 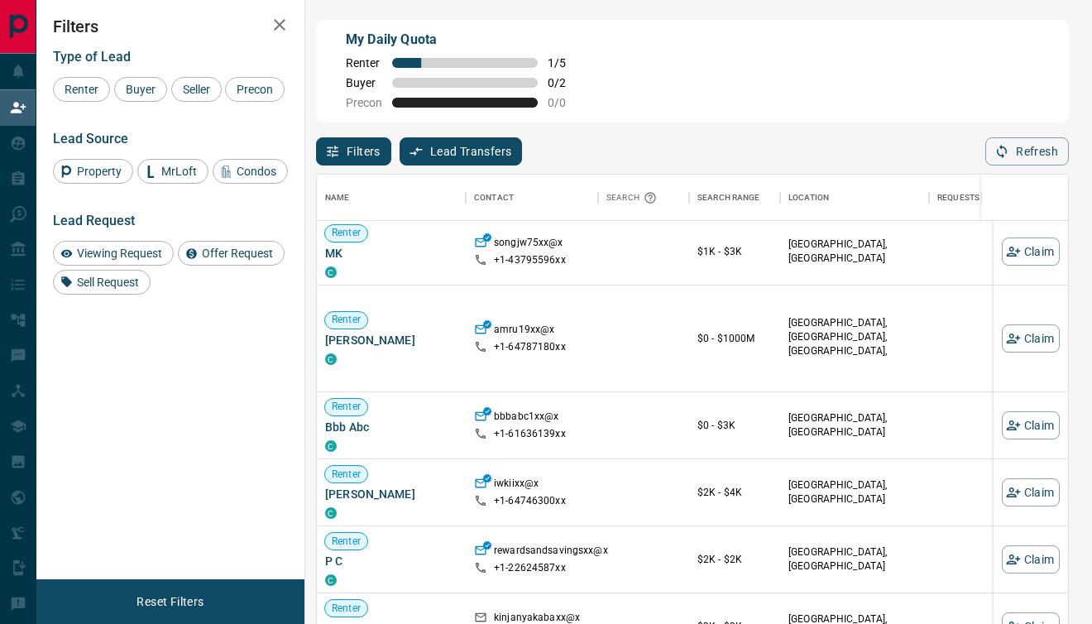 I want to click on span: Type of Lead, so click(x=92, y=56).